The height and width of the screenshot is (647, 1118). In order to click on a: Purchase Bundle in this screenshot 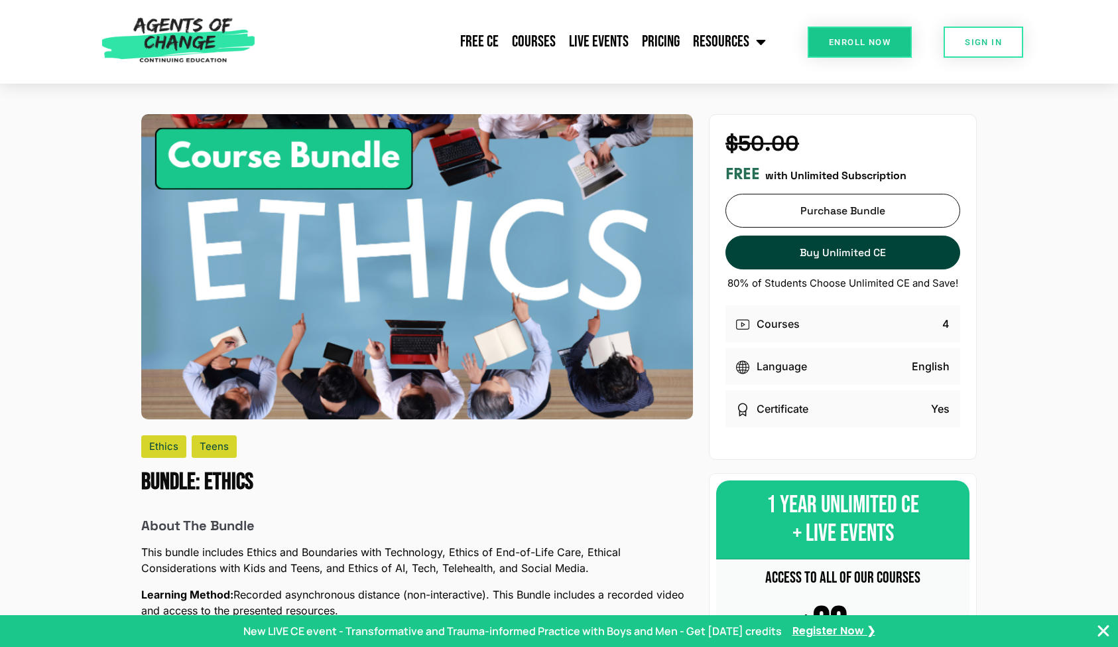, I will do `click(843, 210)`.